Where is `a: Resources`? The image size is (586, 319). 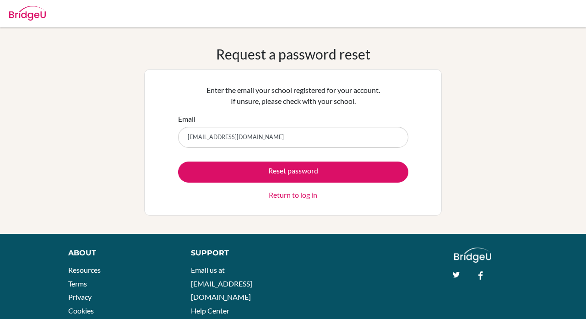
a: Resources is located at coordinates (84, 270).